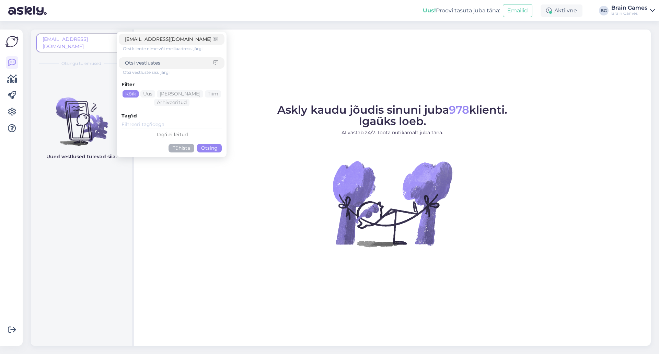 The height and width of the screenshot is (354, 659). Describe the element at coordinates (518, 11) in the screenshot. I see `button: Emailid` at that location.